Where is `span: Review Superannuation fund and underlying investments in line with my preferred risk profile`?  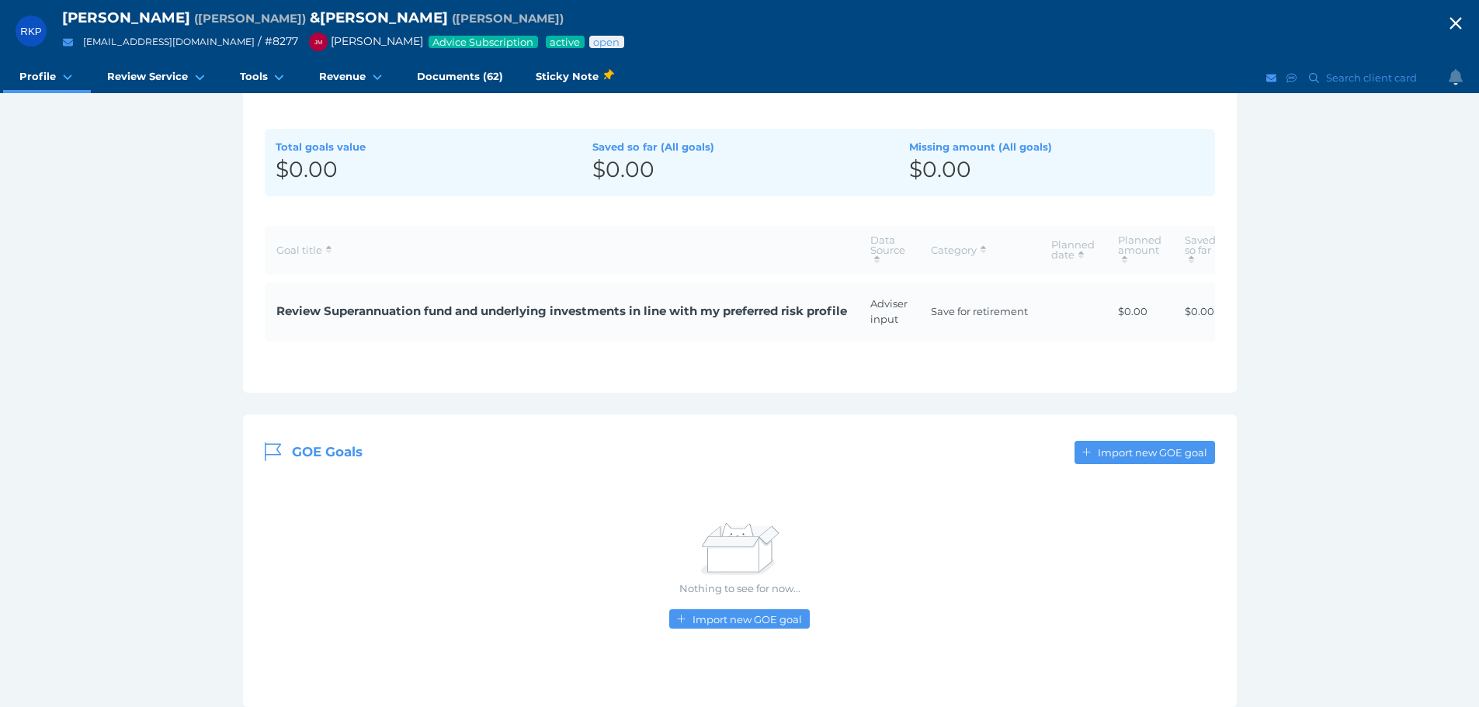
span: Review Superannuation fund and underlying investments in line with my preferred risk profile is located at coordinates (561, 311).